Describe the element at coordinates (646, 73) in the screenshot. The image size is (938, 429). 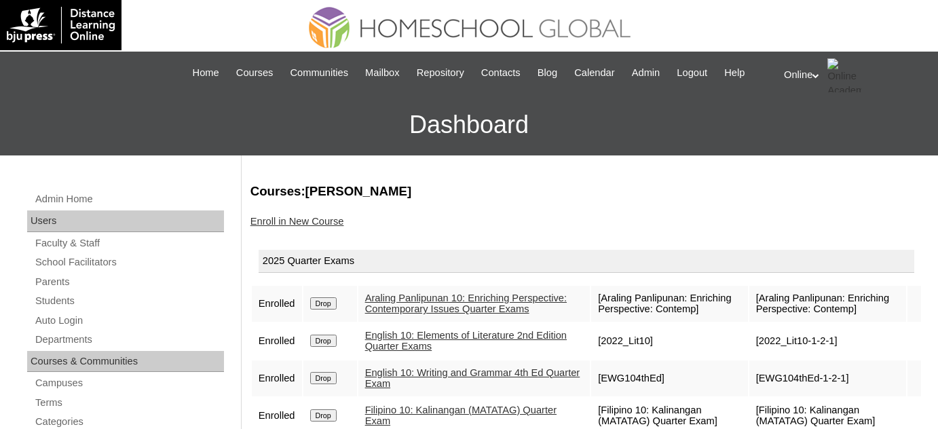
I see `span: Admin` at that location.